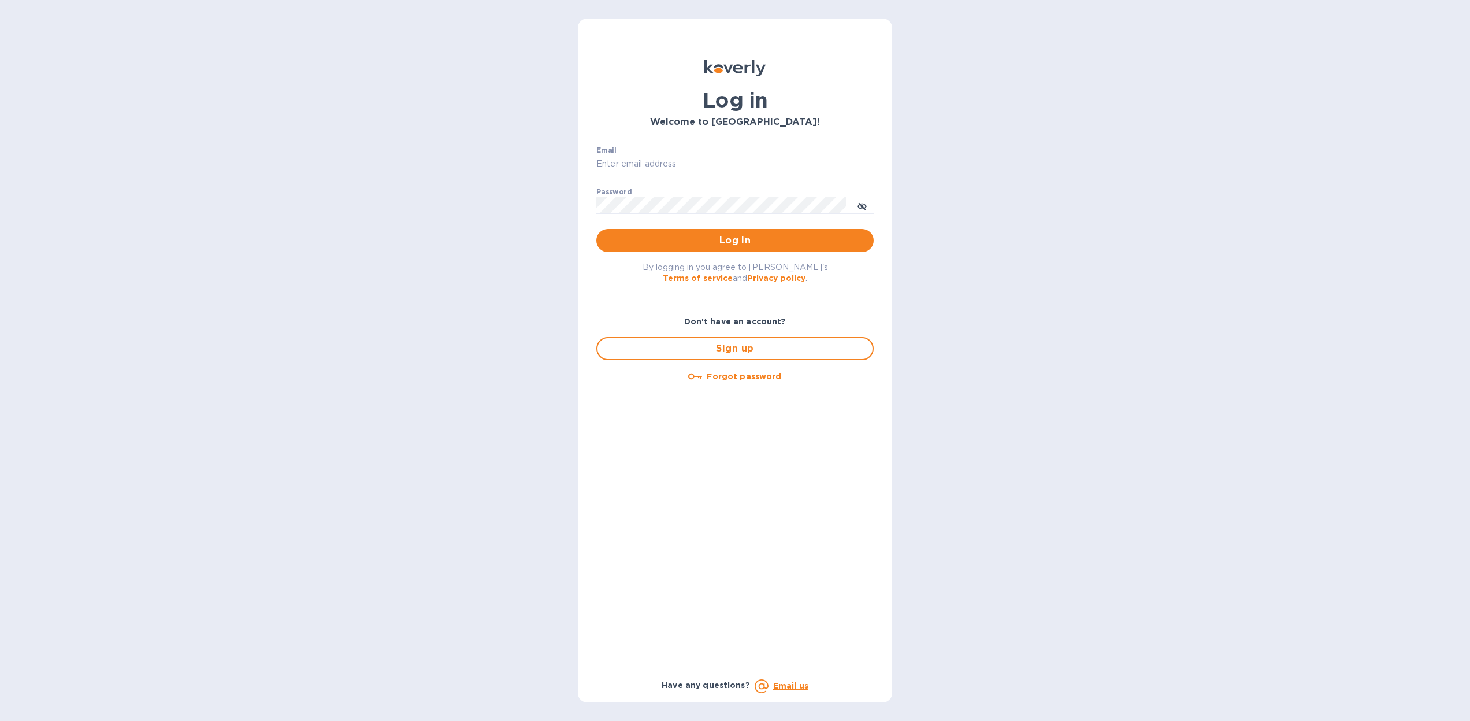  What do you see at coordinates (606, 150) in the screenshot?
I see `label: Email` at bounding box center [606, 150].